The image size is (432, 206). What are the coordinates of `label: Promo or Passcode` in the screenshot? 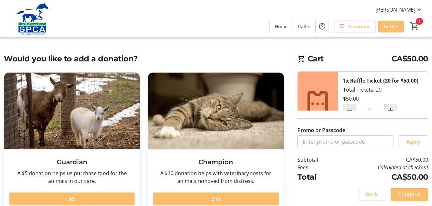 It's located at (321, 130).